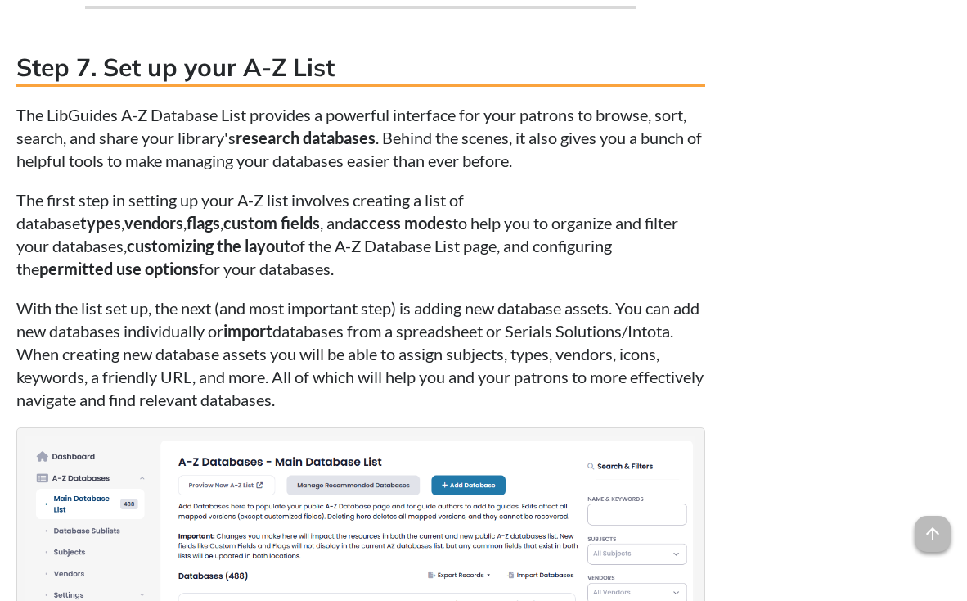 The height and width of the screenshot is (601, 967). What do you see at coordinates (209, 246) in the screenshot?
I see `strong: customizing the layout` at bounding box center [209, 246].